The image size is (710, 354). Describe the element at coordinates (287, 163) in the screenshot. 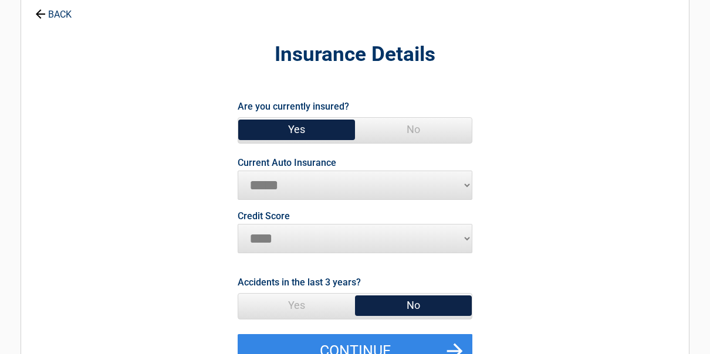

I see `label: Current Auto Insurance` at that location.